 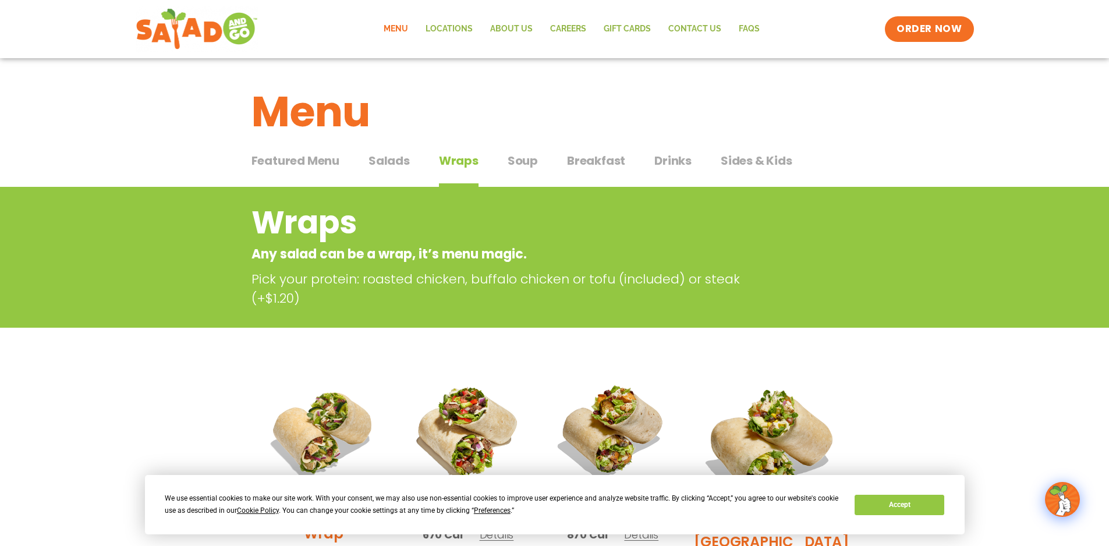 What do you see at coordinates (673, 161) in the screenshot?
I see `span: Drinks` at bounding box center [673, 161].